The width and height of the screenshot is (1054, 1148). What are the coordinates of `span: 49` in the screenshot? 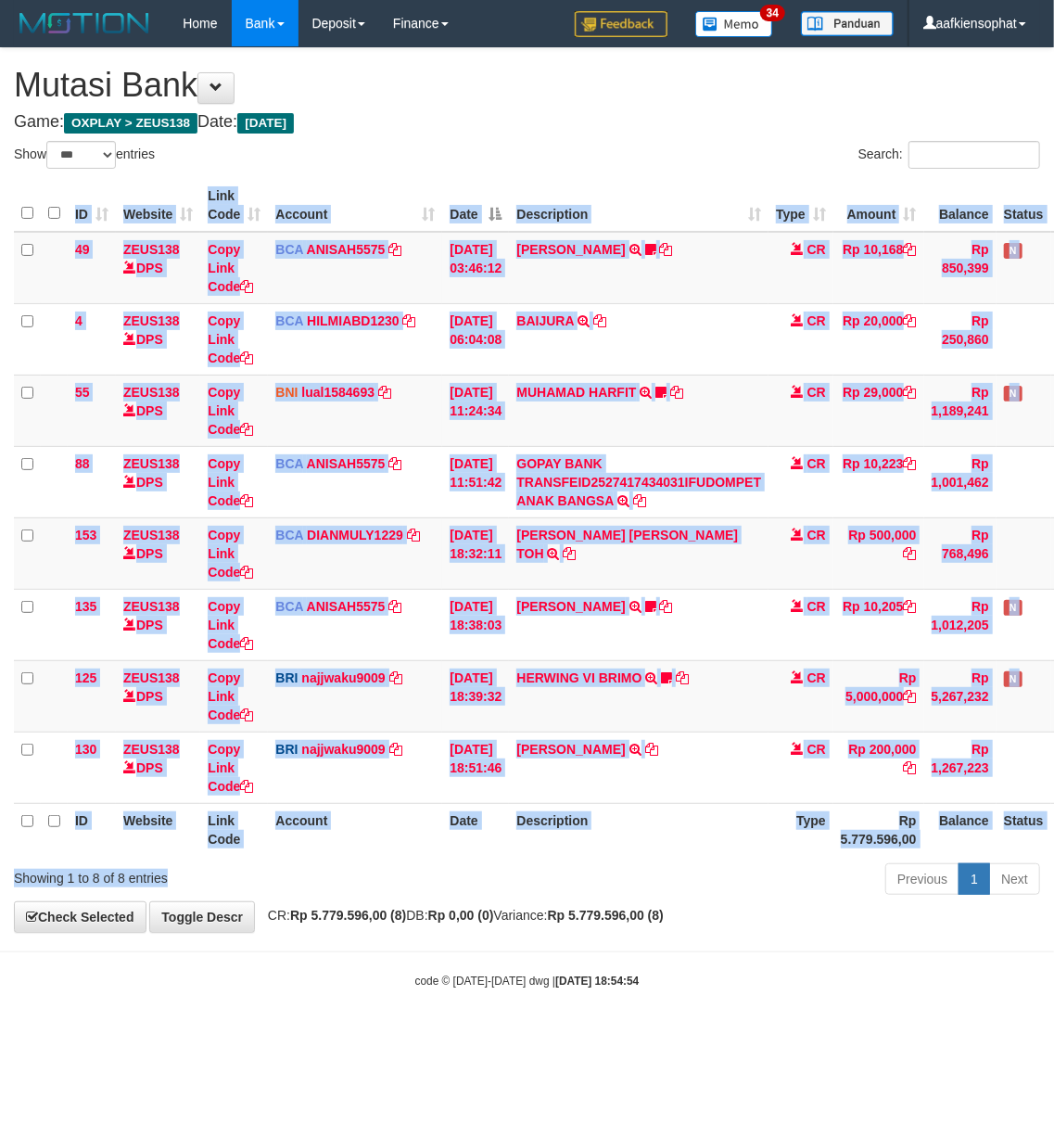 It's located at (83, 249).